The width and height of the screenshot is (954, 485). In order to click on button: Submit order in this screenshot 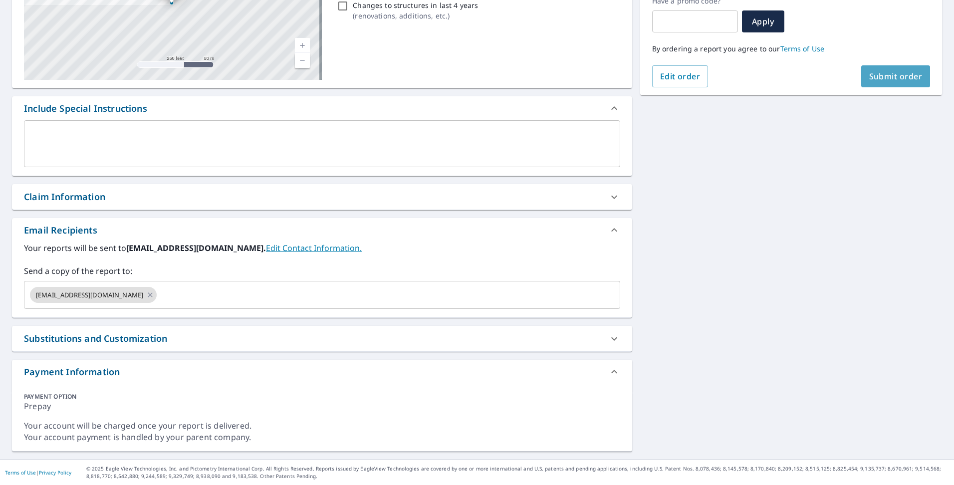, I will do `click(896, 76)`.